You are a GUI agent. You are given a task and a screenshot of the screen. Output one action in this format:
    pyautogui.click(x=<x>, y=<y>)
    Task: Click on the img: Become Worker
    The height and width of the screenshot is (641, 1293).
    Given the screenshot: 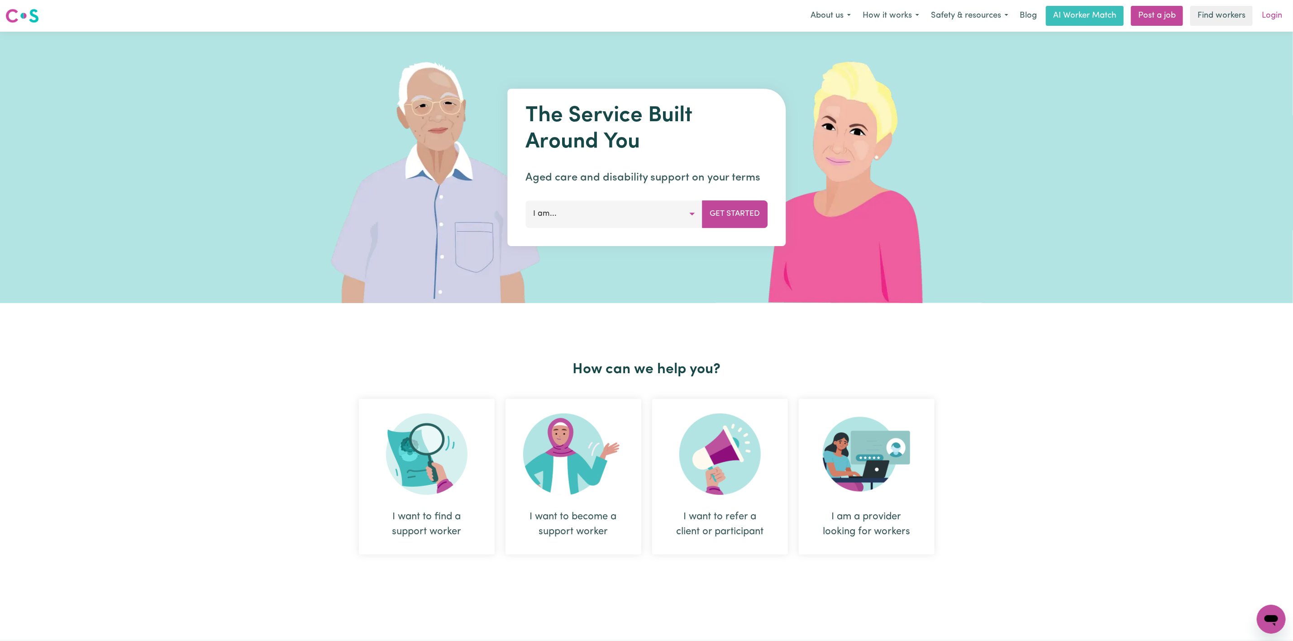 What is the action you would take?
    pyautogui.click(x=573, y=454)
    